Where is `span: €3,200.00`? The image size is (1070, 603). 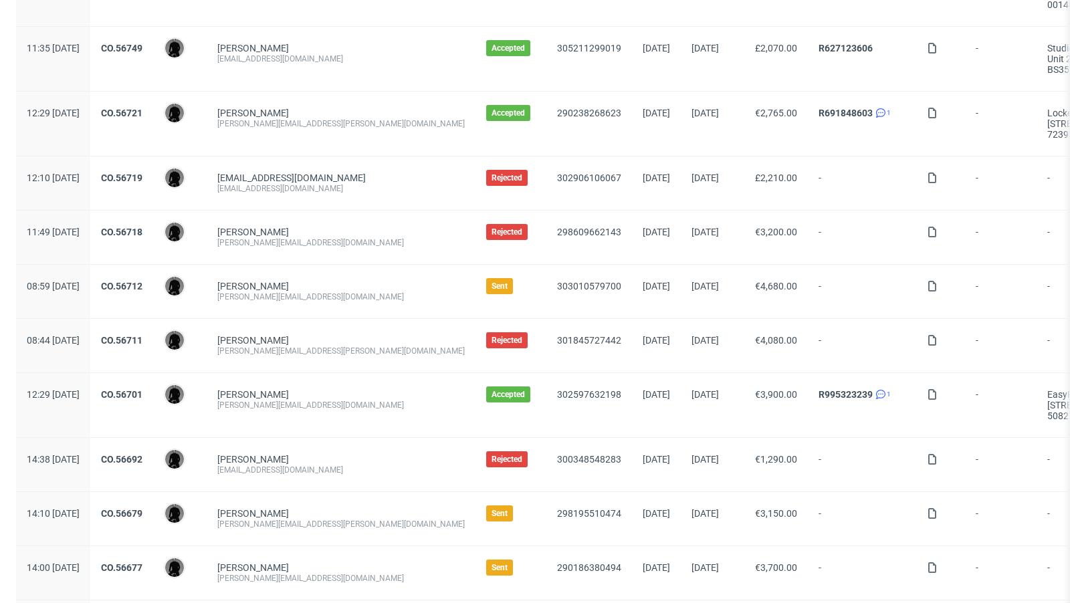 span: €3,200.00 is located at coordinates (775, 232).